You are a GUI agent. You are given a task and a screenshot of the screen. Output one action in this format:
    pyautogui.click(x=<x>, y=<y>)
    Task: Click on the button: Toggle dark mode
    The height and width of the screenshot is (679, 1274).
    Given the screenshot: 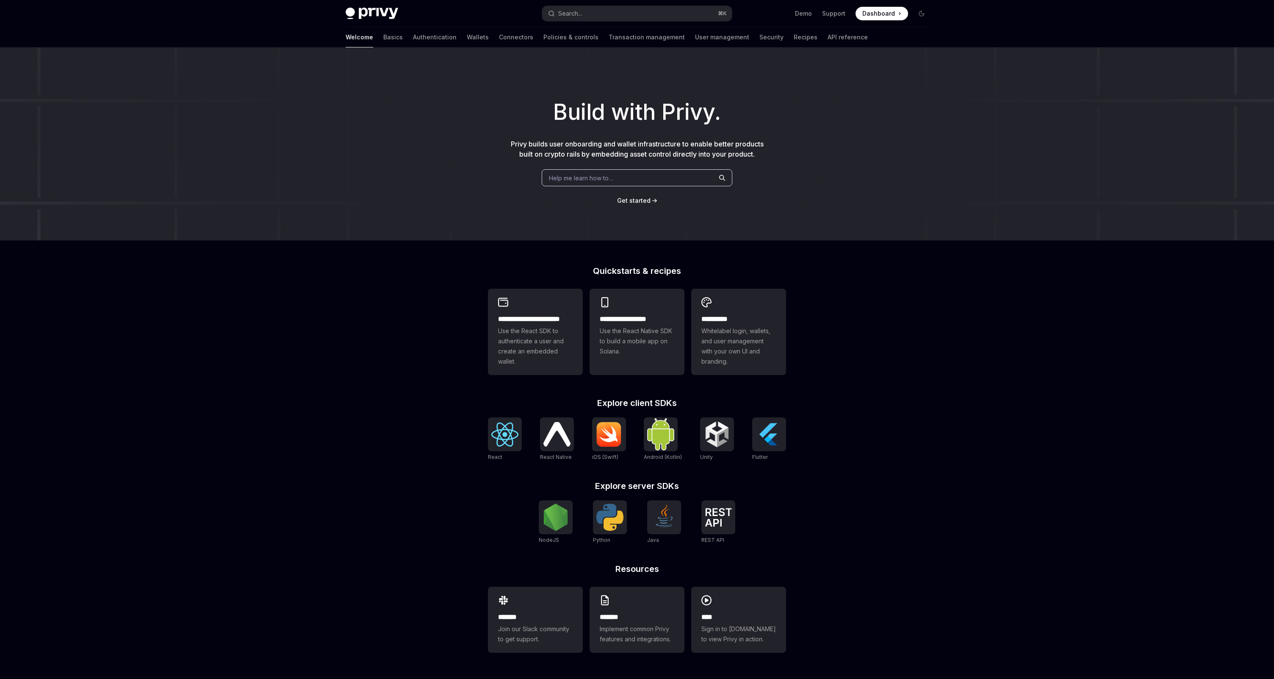 What is the action you would take?
    pyautogui.click(x=922, y=14)
    